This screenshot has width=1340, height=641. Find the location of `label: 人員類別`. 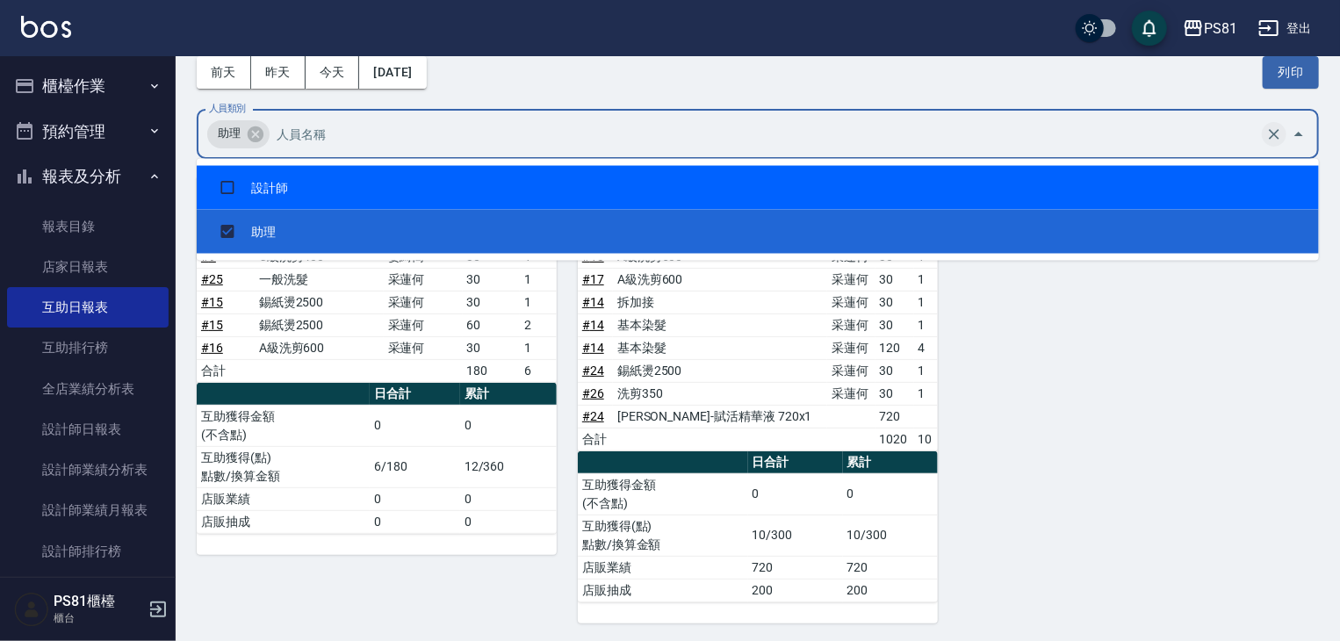

label: 人員類別 is located at coordinates (227, 108).